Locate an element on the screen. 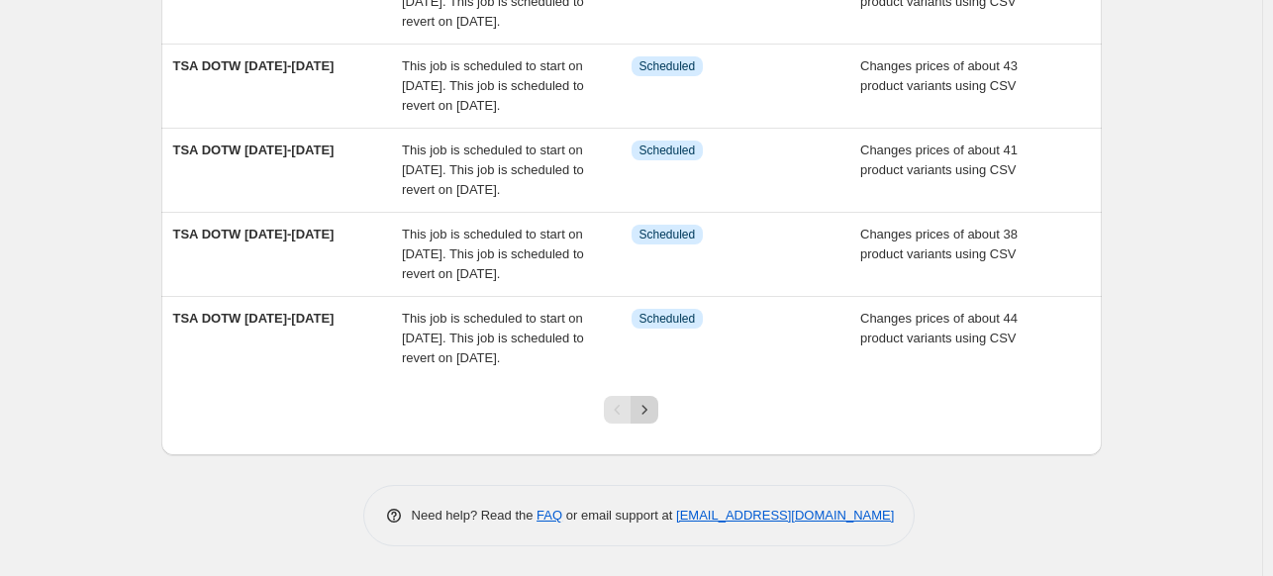  a: FAQ is located at coordinates (550, 515).